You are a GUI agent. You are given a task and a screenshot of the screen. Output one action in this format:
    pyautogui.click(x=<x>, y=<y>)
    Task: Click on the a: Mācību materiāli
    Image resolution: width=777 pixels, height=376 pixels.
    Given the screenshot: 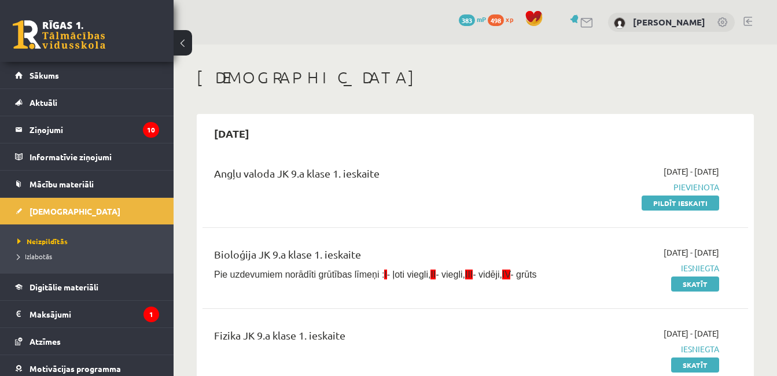 What is the action you would take?
    pyautogui.click(x=87, y=184)
    